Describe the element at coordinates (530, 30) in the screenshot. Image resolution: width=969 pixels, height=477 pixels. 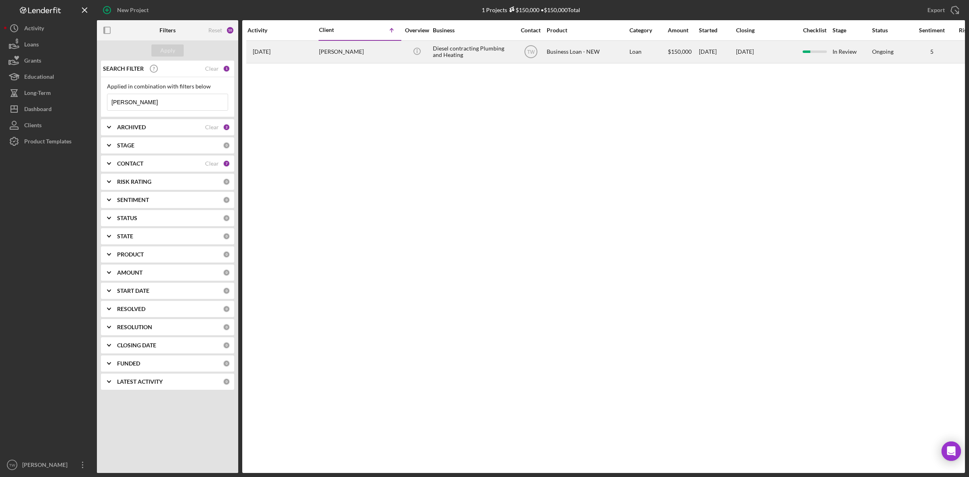
I see `div: Contact` at that location.